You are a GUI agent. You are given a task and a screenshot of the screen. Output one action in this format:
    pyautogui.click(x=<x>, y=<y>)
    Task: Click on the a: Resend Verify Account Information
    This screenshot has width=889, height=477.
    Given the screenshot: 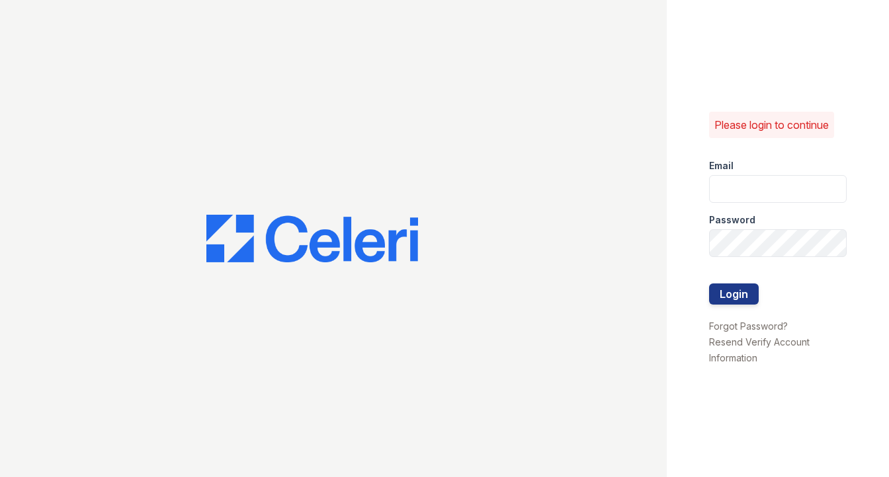 What is the action you would take?
    pyautogui.click(x=759, y=350)
    